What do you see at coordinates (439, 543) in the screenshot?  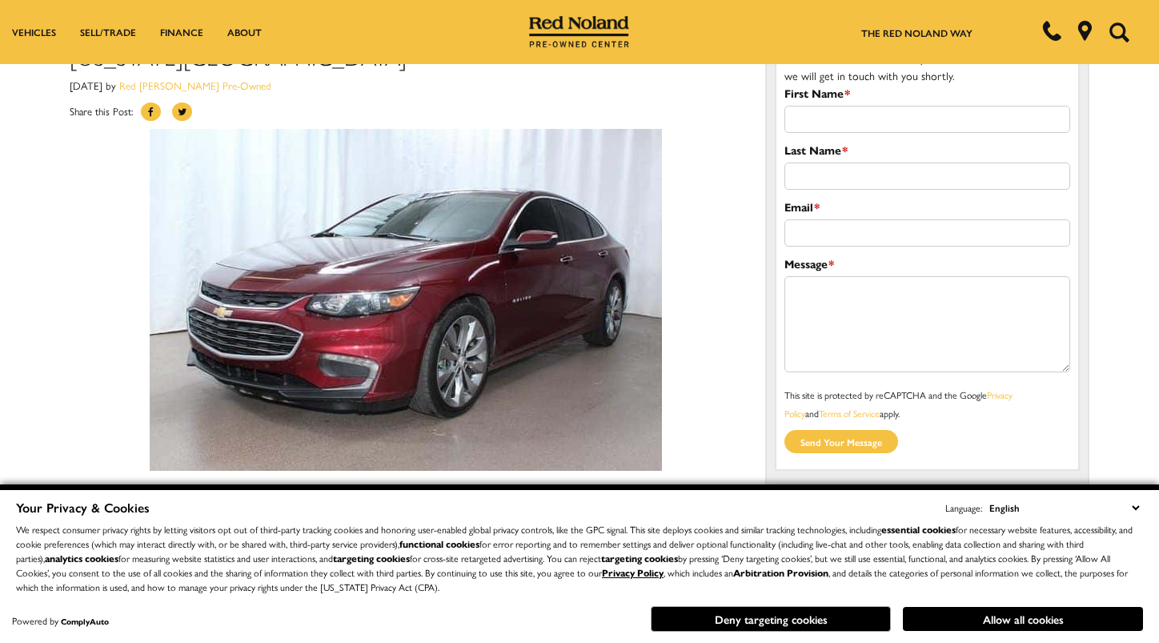 I see `strong: functional cookies` at bounding box center [439, 543].